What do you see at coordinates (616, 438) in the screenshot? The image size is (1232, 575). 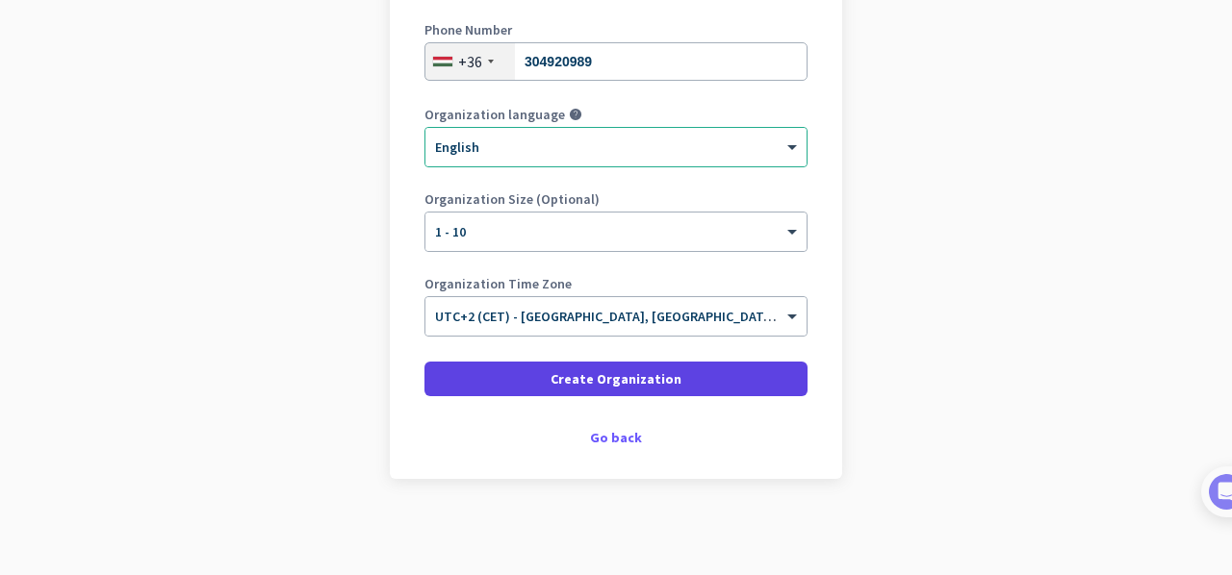 I see `div: Go back` at bounding box center [616, 438].